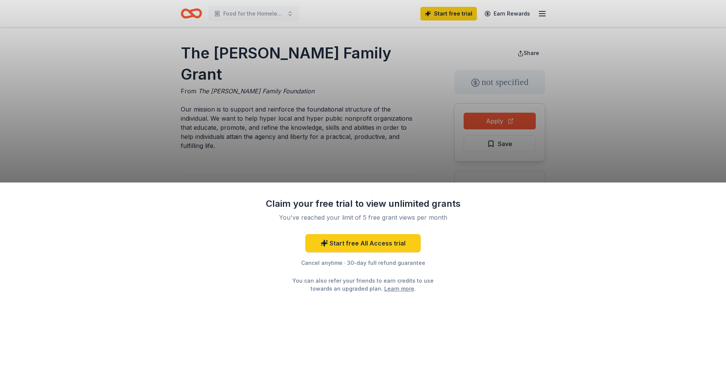 This screenshot has height=365, width=726. I want to click on div: You can also refer your friends to earn credits to use towards an upgraded plan. ., so click(363, 285).